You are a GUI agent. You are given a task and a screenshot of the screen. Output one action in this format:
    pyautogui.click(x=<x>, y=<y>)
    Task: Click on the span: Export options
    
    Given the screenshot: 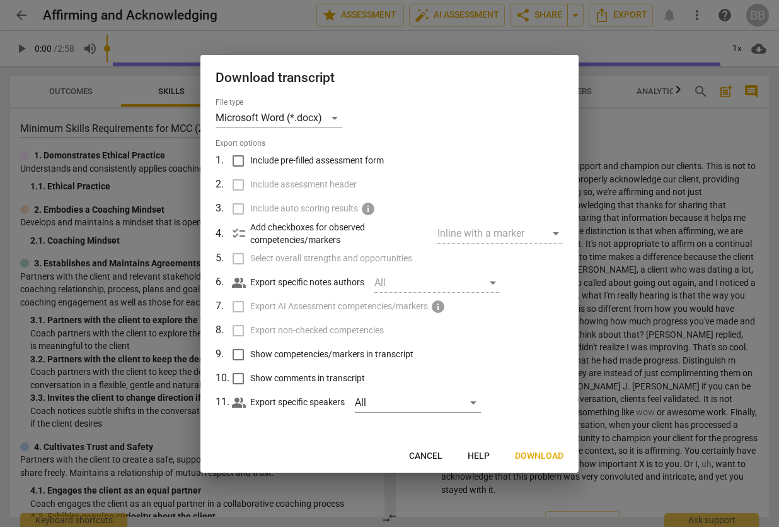 What is the action you would take?
    pyautogui.click(x=390, y=143)
    